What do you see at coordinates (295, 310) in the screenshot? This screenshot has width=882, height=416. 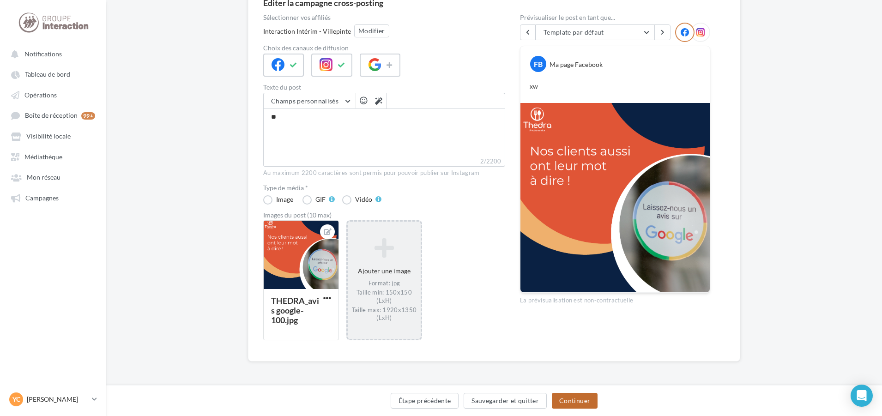 I see `div: THEDRA_avis google-100.jpg` at bounding box center [295, 310].